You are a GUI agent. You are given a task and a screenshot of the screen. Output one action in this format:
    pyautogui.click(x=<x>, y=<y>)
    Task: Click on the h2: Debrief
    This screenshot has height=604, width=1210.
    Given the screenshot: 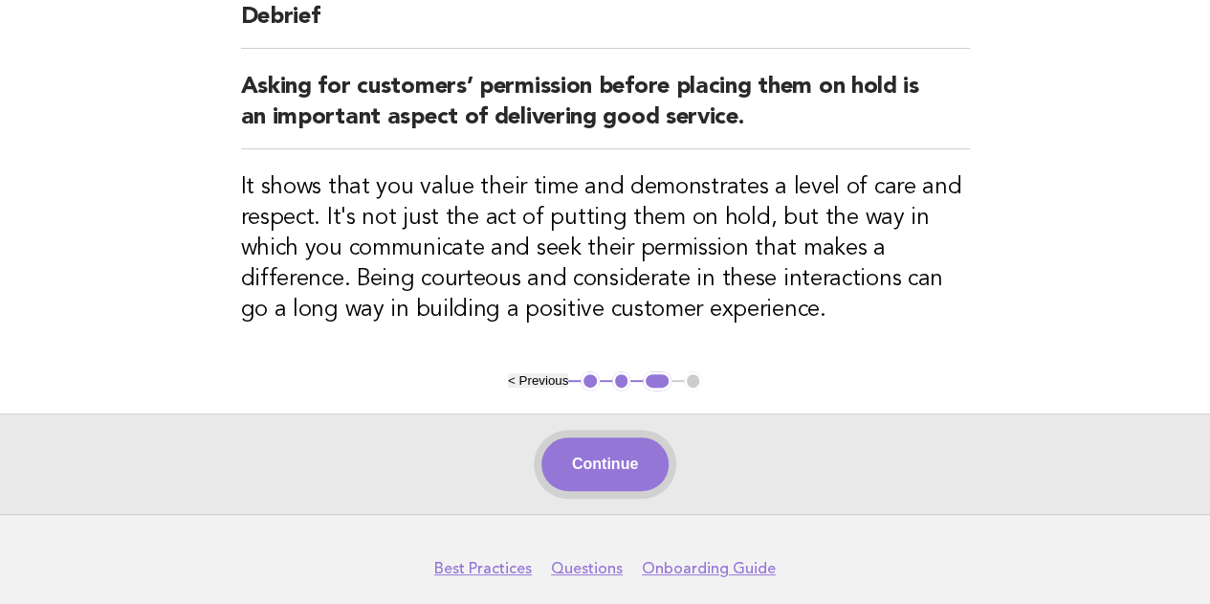 What is the action you would take?
    pyautogui.click(x=606, y=25)
    